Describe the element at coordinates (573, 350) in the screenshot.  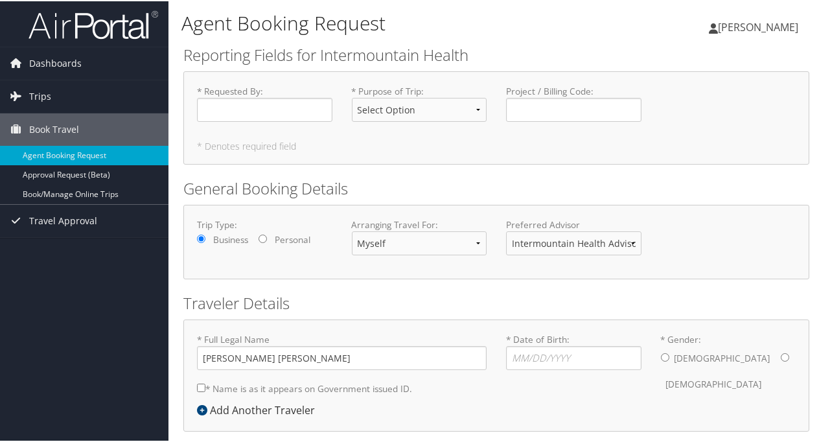
I see `label: * Date of Birth:` at that location.